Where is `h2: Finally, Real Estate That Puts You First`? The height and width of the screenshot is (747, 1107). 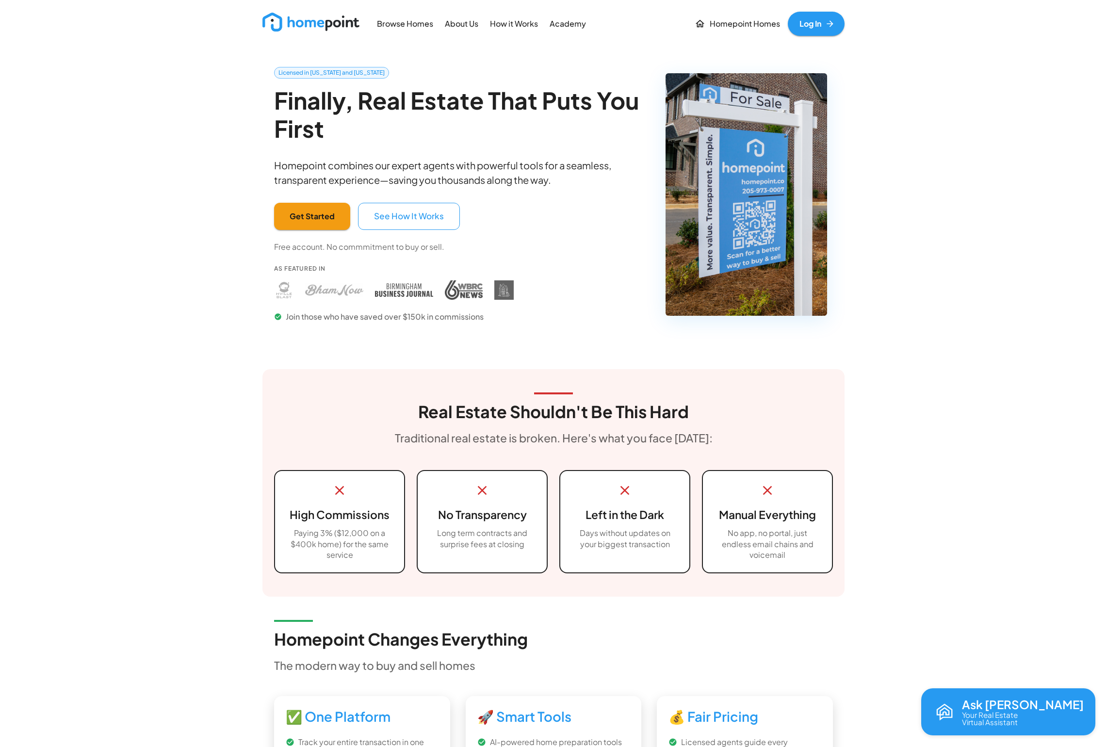
h2: Finally, Real Estate That Puts You First is located at coordinates (457, 114).